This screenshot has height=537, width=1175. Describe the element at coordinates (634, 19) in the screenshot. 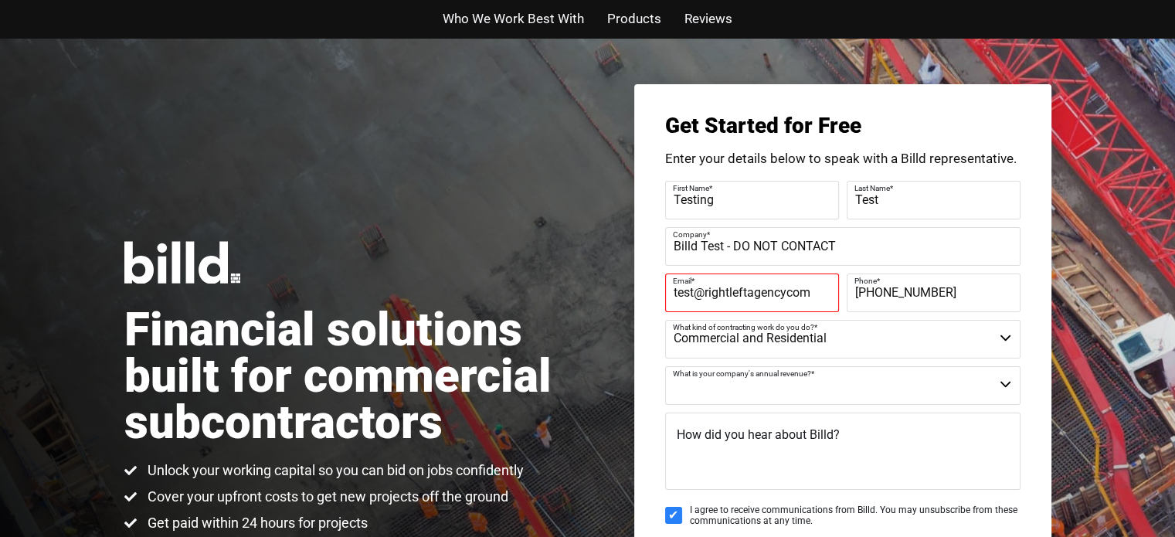

I see `a: Products` at that location.